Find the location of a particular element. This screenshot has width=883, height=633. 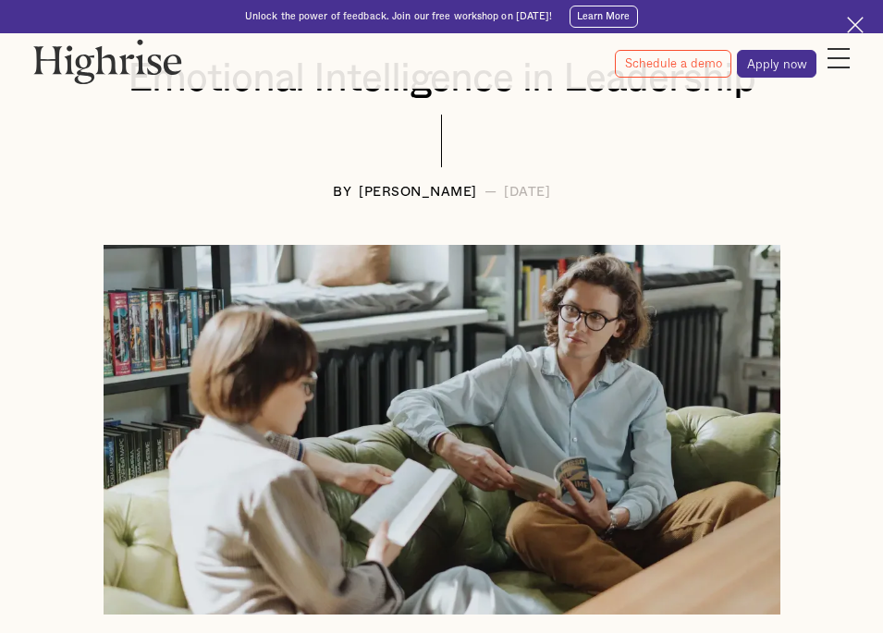

img: Two people talking about emotional intelligence in Leadership. is located at coordinates (442, 430).